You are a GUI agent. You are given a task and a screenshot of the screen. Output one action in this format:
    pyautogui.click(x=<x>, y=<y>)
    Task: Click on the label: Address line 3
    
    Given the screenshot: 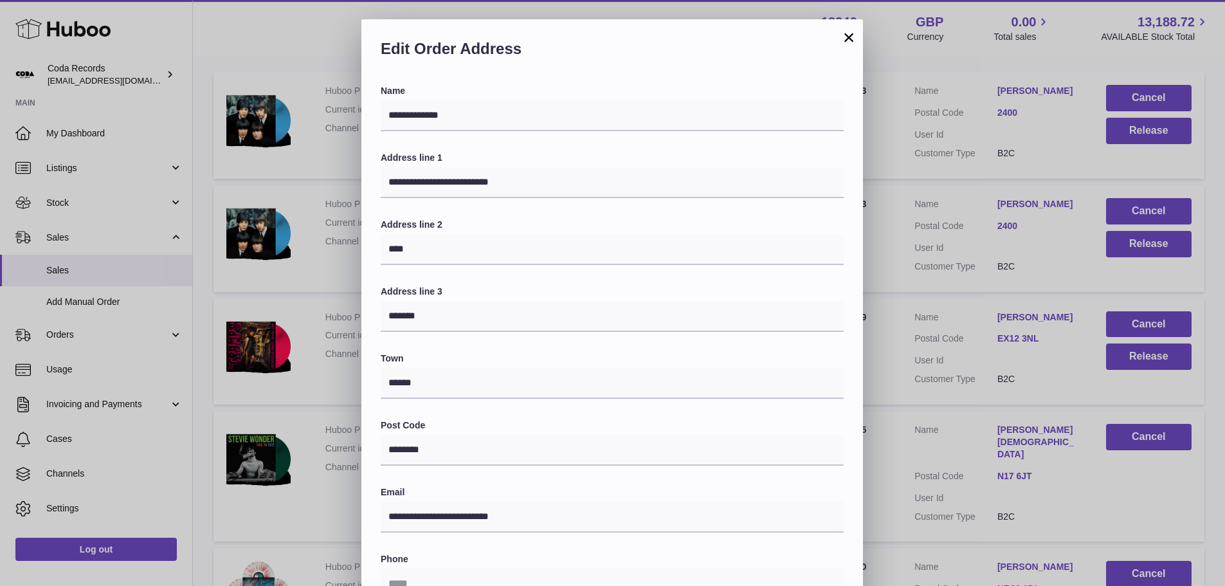 What is the action you would take?
    pyautogui.click(x=612, y=291)
    